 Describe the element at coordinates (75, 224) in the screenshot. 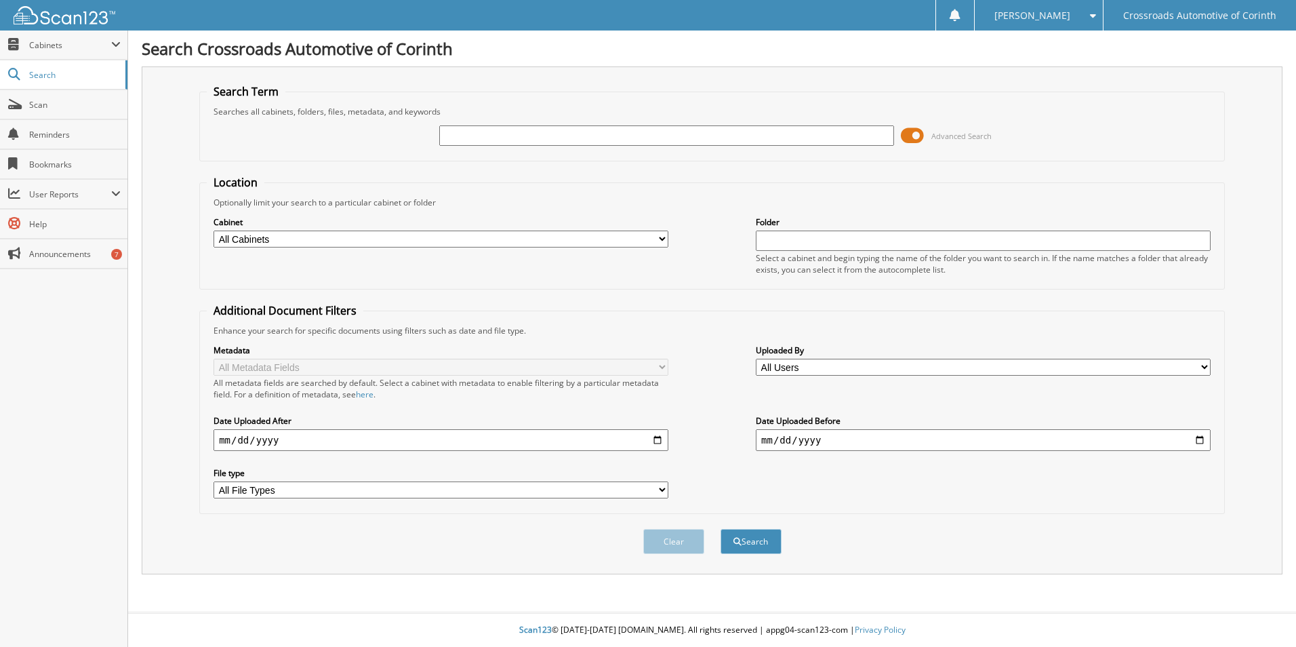

I see `span: Help` at that location.